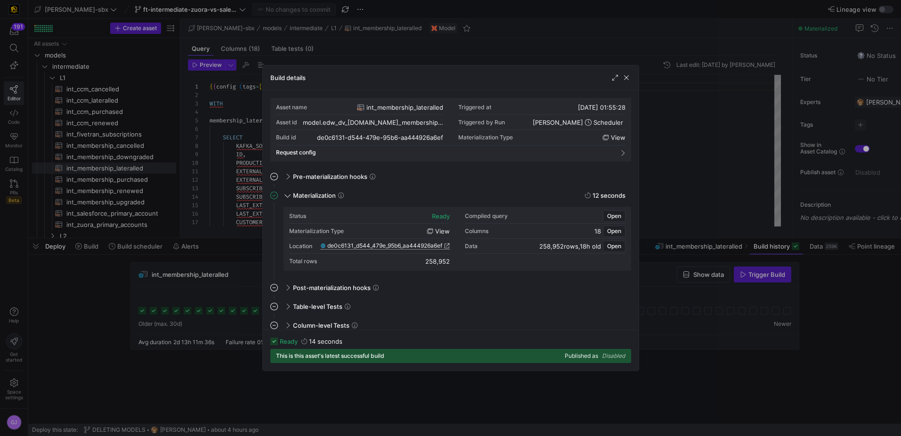 This screenshot has width=901, height=436. I want to click on div: Build id, so click(286, 138).